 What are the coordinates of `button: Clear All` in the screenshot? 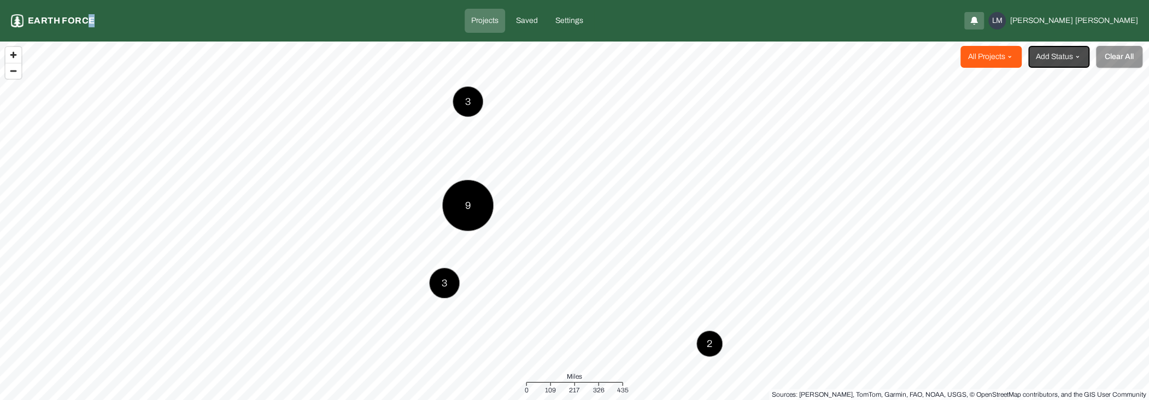 It's located at (1119, 57).